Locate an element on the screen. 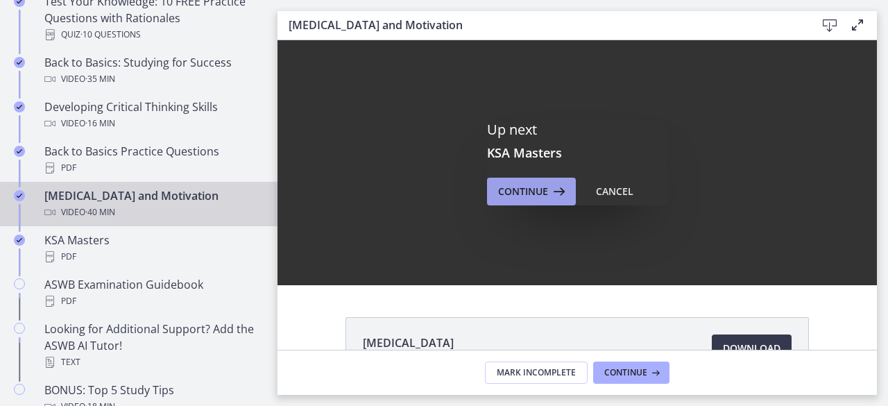 This screenshot has height=406, width=888. div: Back to Basics: Studying for Success is located at coordinates (153, 71).